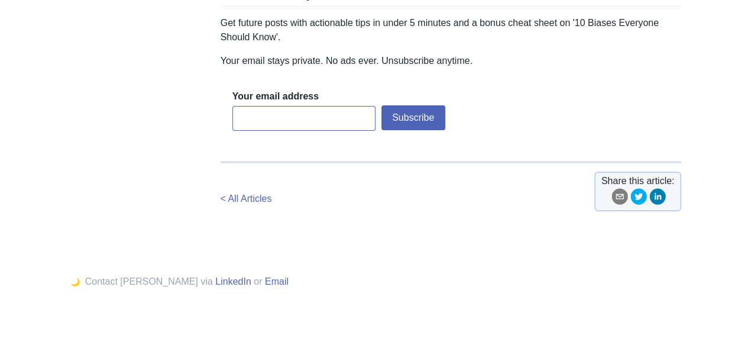  I want to click on button: Subscribe, so click(413, 118).